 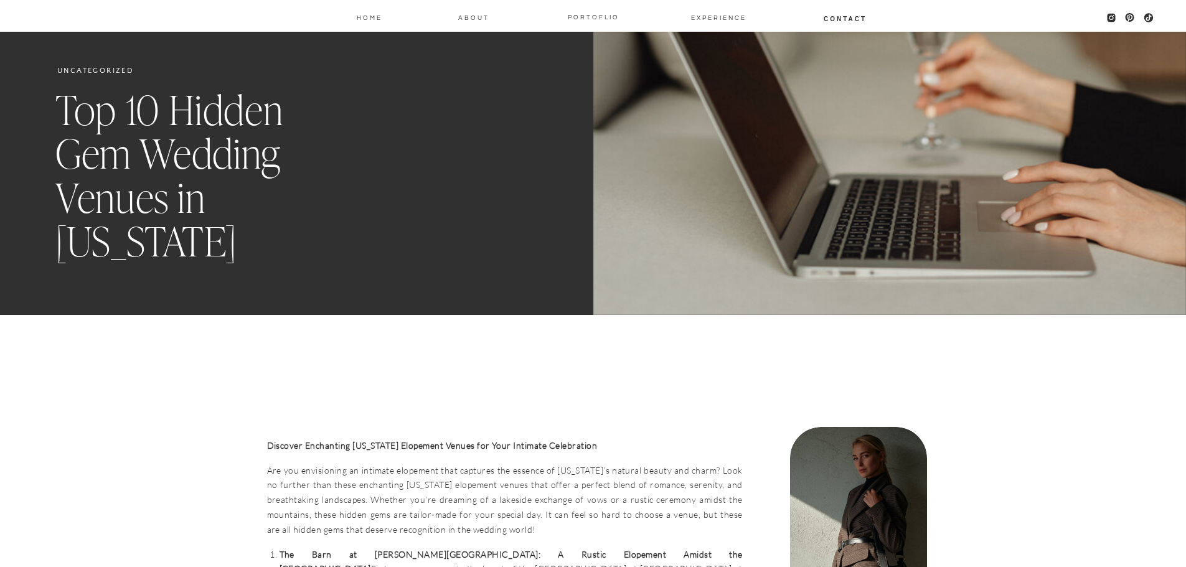 I want to click on a: PORTOFLIO, so click(x=593, y=16).